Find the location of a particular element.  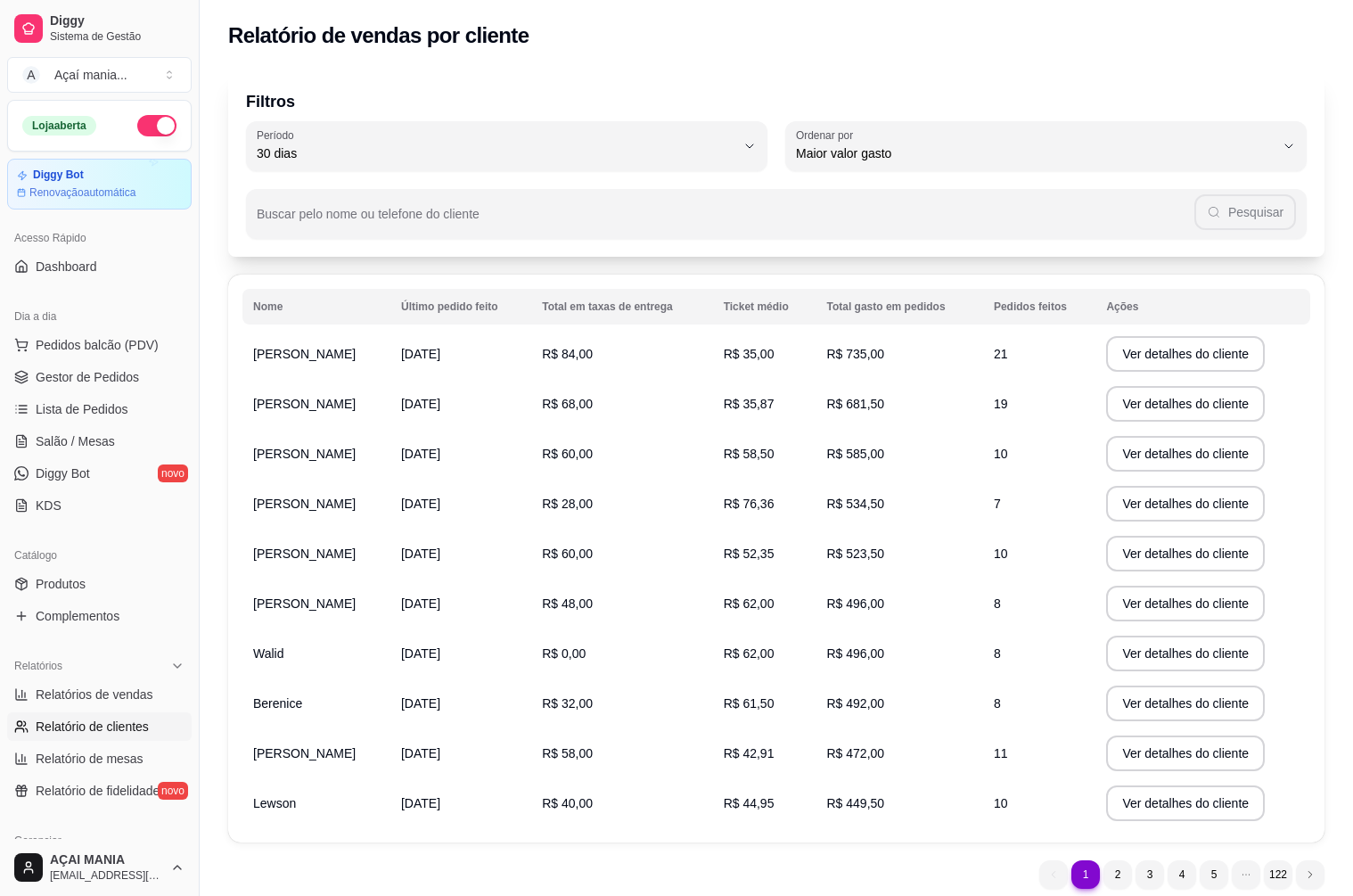

button: Alterar Status is located at coordinates (157, 125).